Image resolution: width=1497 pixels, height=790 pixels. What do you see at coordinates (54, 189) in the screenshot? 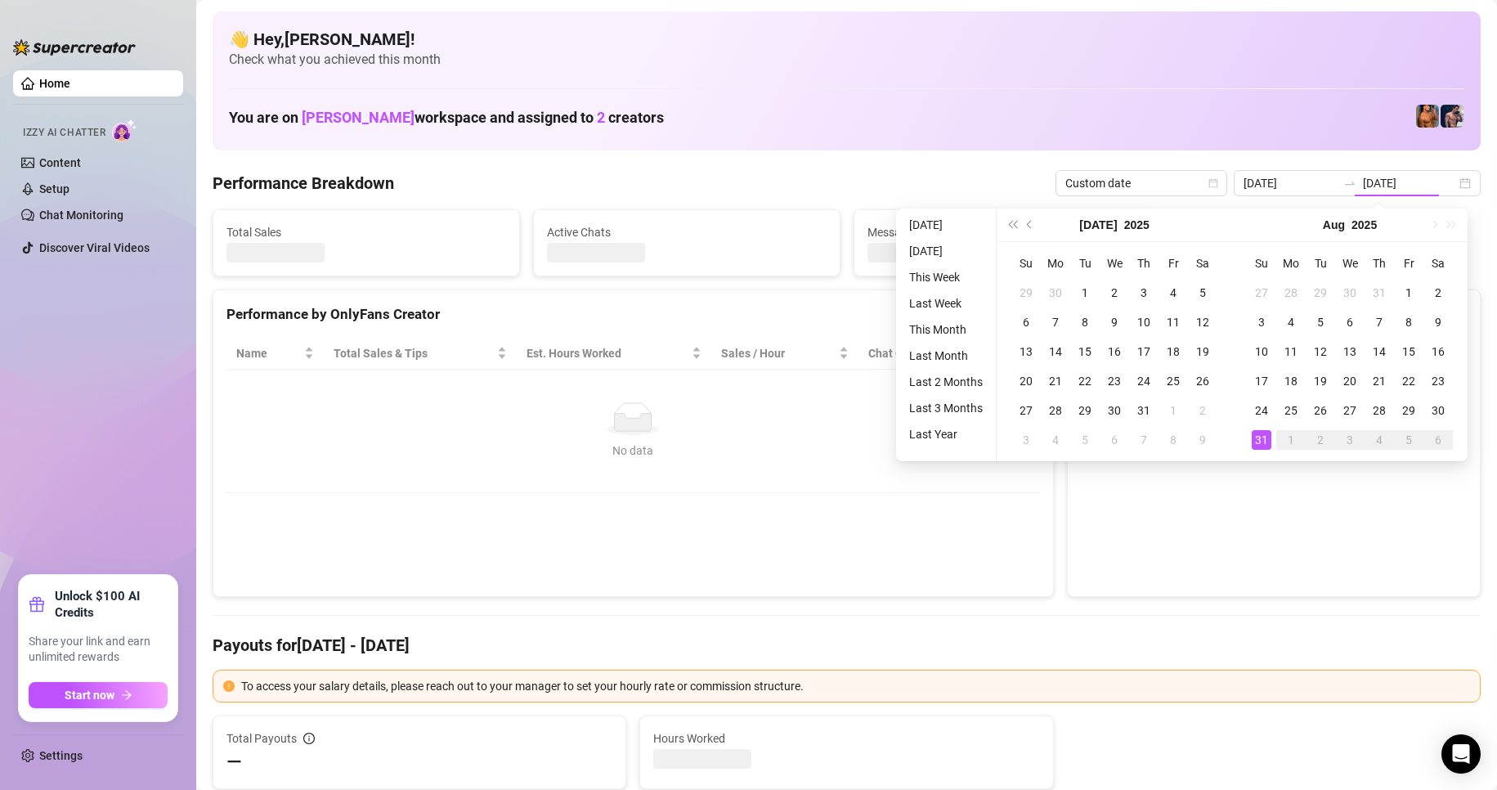
I see `a: Setup` at bounding box center [54, 189].